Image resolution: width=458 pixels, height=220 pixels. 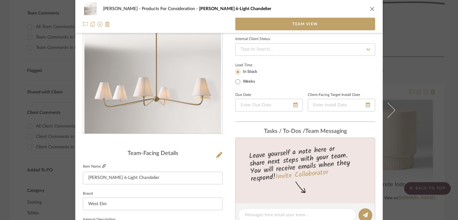 I want to click on button: close, so click(x=372, y=9).